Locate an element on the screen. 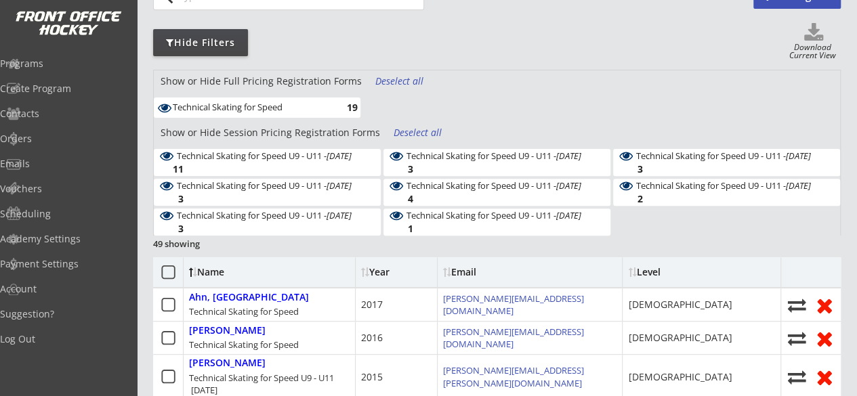  div: 11 is located at coordinates (170, 169).